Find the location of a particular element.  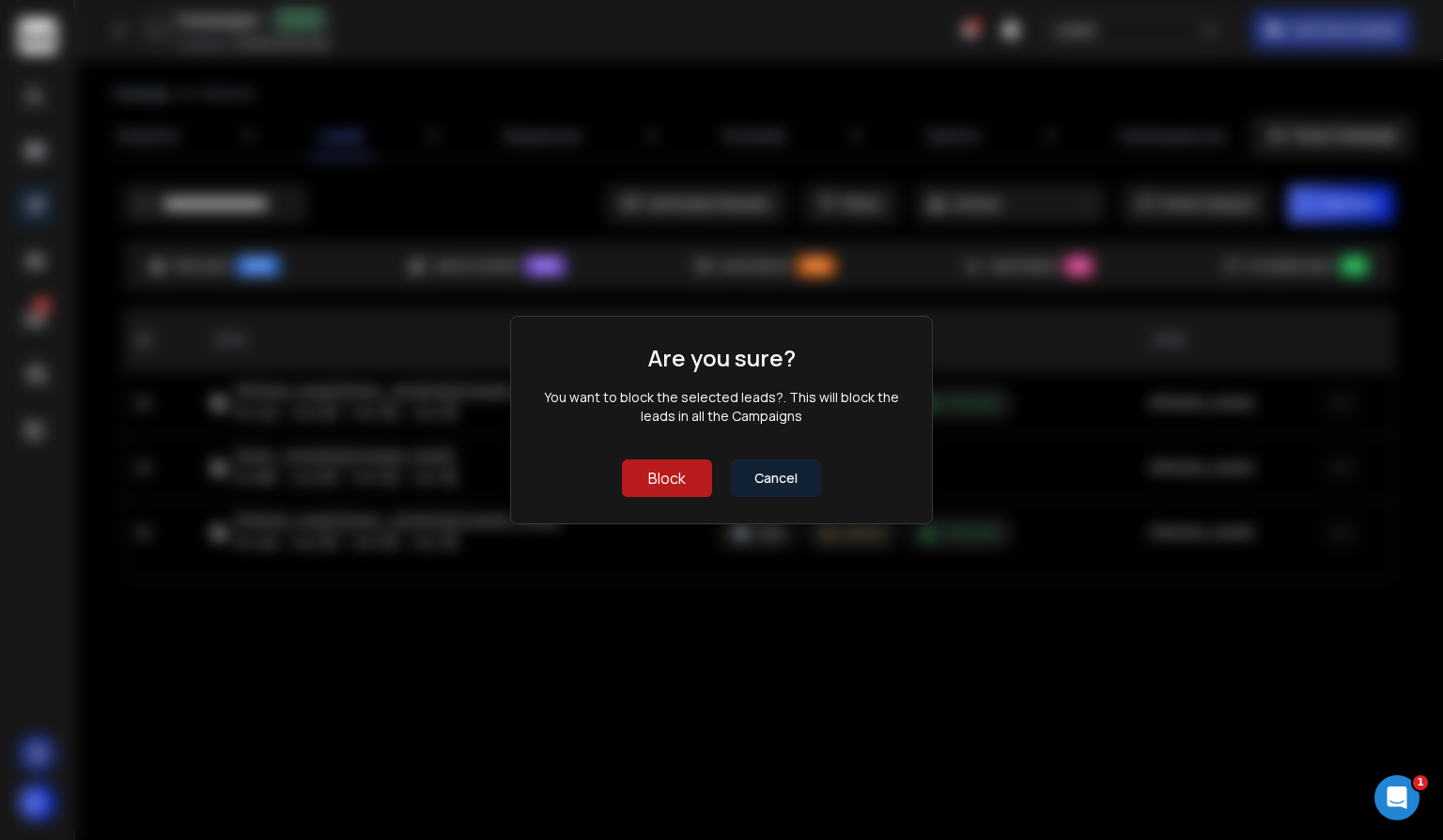

h1: Are you sure? is located at coordinates (722, 358).